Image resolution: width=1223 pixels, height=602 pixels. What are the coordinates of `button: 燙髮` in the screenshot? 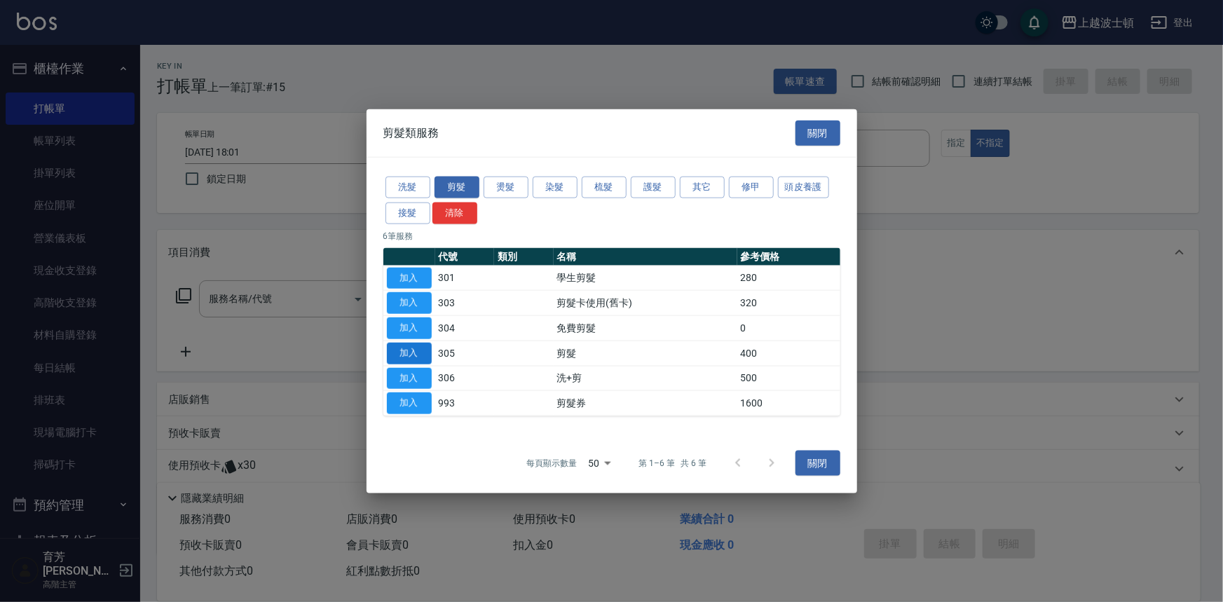 It's located at (506, 187).